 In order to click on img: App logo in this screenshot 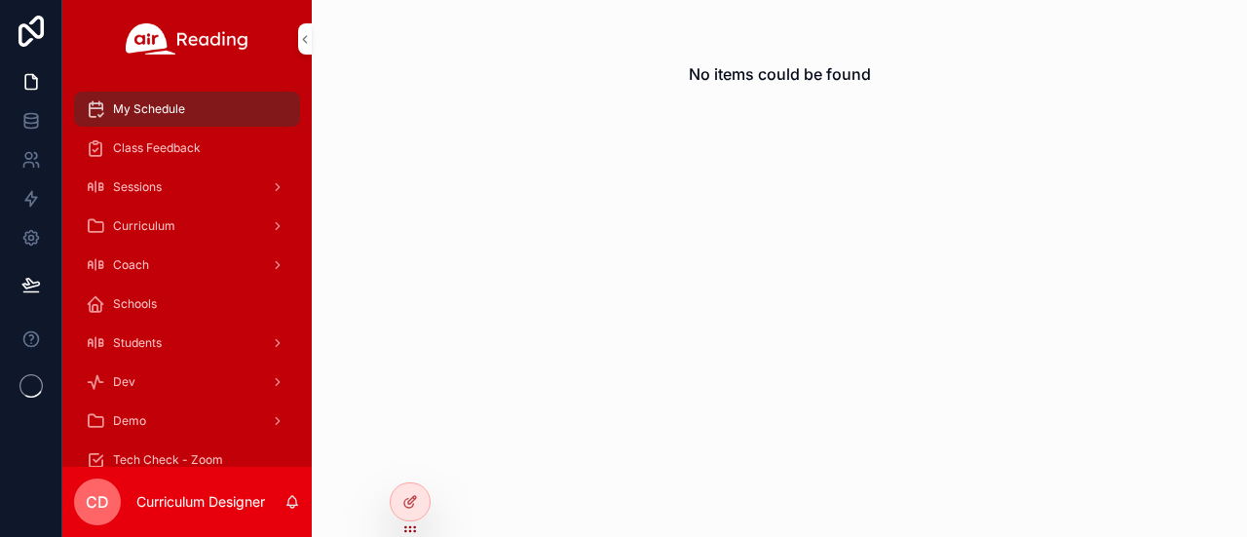, I will do `click(187, 39)`.